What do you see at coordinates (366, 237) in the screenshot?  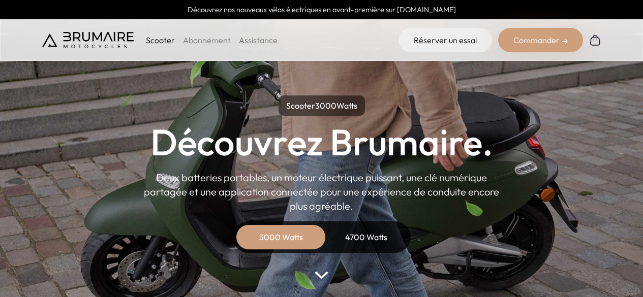 I see `div: 4700 Watts` at bounding box center [366, 237].